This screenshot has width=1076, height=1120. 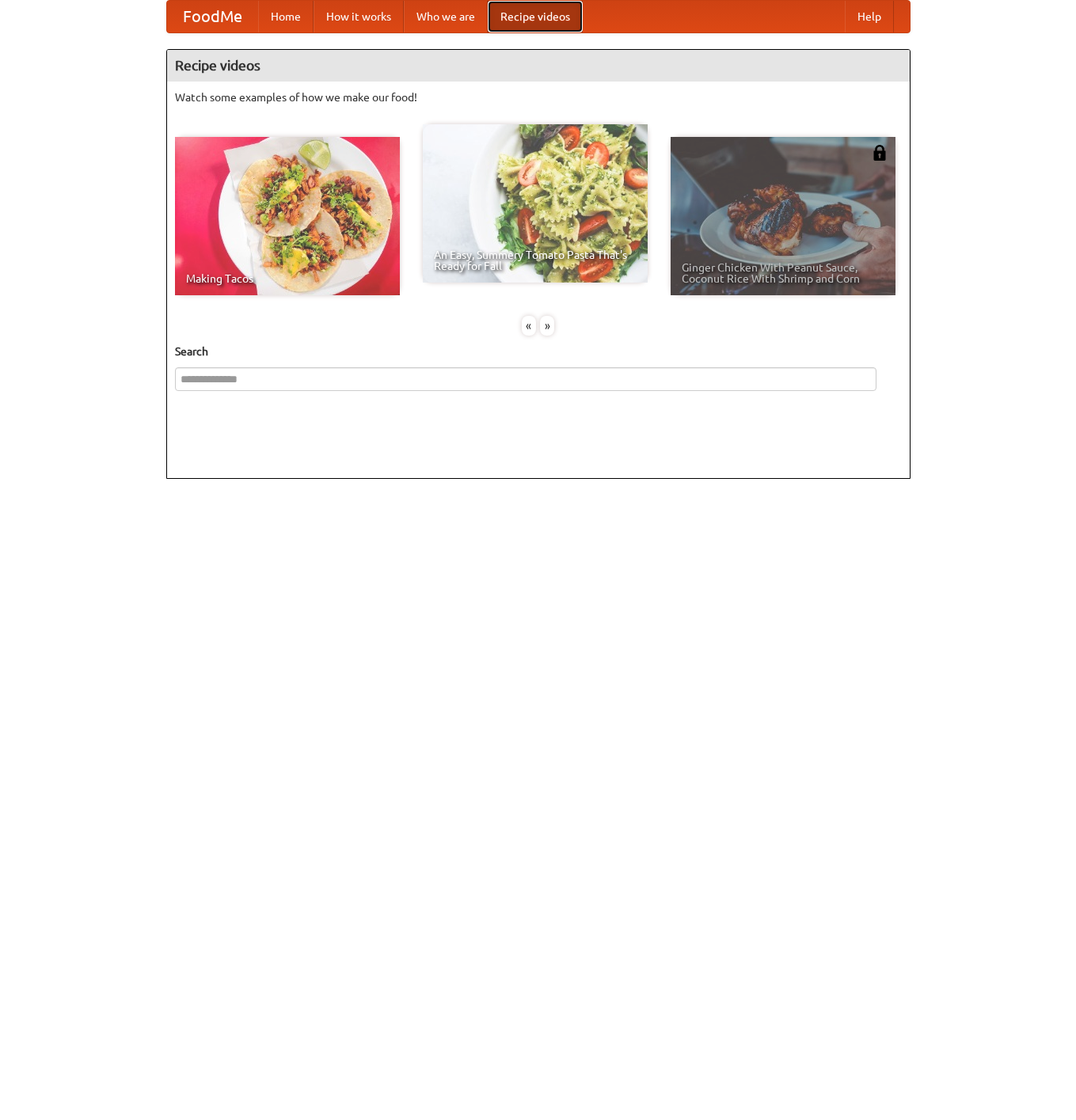 What do you see at coordinates (286, 17) in the screenshot?
I see `a: Home` at bounding box center [286, 17].